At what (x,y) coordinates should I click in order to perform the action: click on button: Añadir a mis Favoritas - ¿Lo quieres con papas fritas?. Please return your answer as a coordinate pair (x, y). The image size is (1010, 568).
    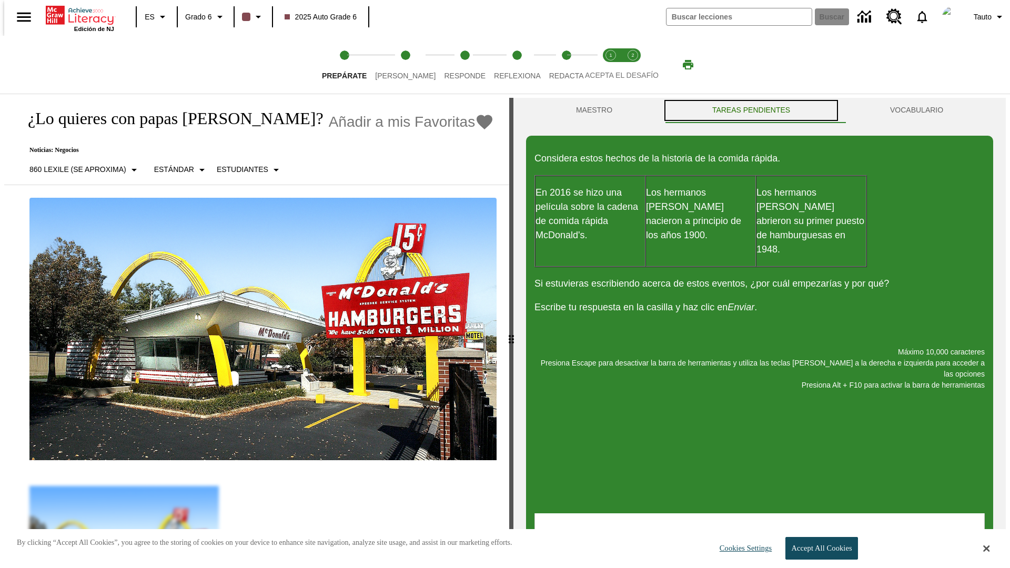
    Looking at the image, I should click on (412, 122).